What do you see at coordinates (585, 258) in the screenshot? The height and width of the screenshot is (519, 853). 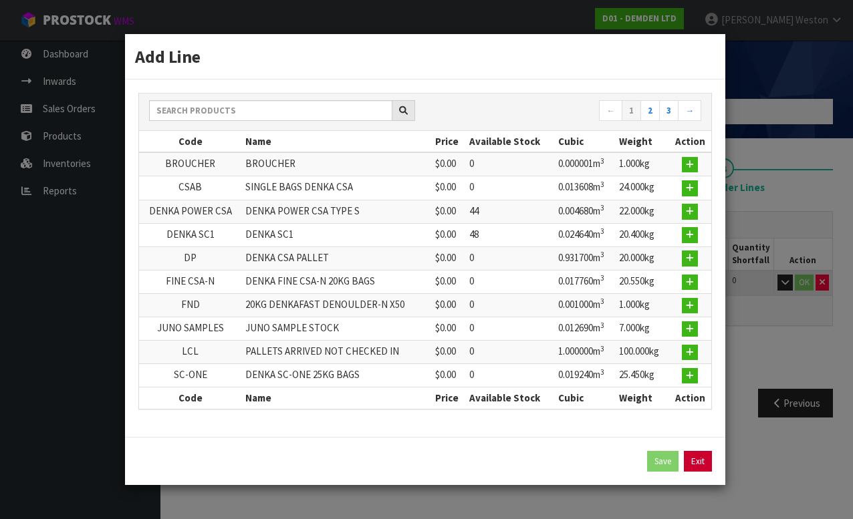 I see `td: 0.931700m` at bounding box center [585, 258].